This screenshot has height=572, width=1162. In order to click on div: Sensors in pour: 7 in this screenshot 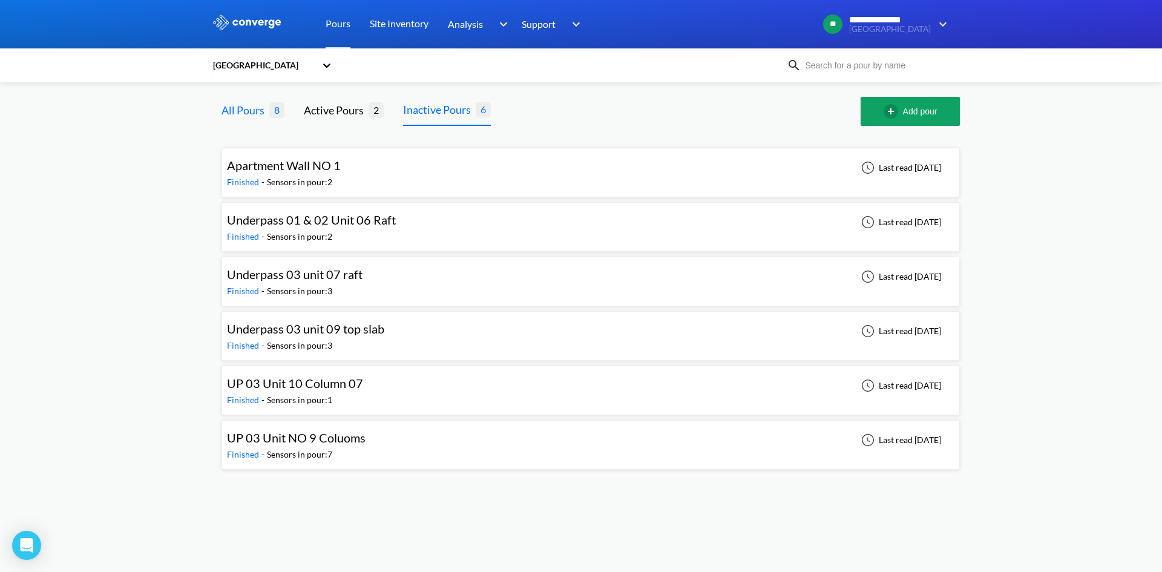, I will do `click(300, 455)`.